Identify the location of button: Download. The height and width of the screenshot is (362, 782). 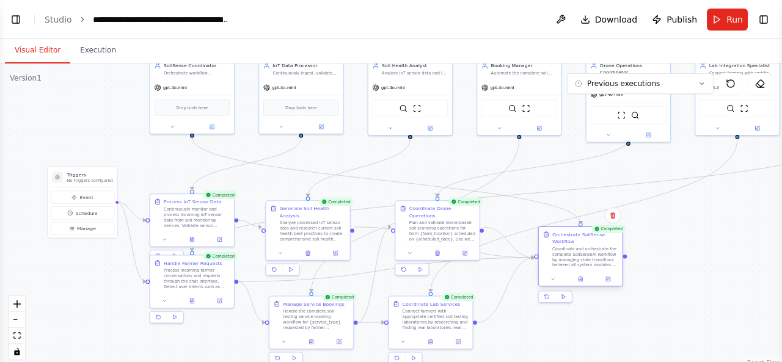
(609, 20).